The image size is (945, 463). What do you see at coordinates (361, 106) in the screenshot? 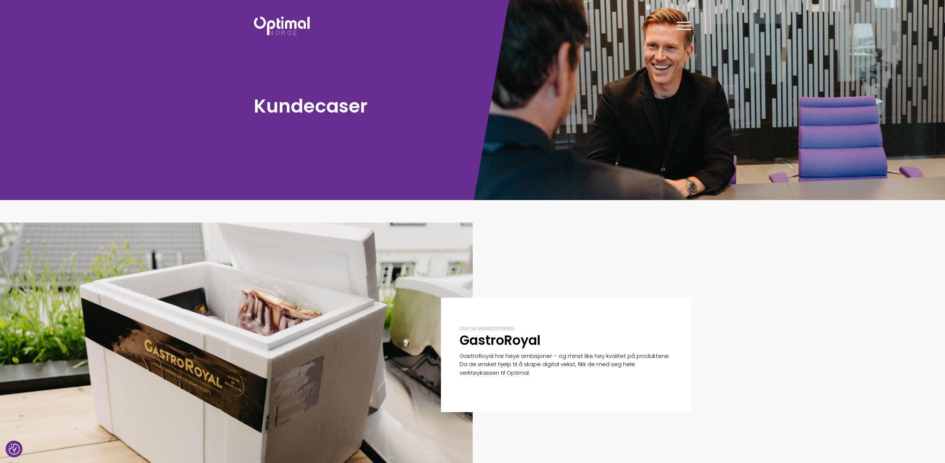
I see `h1: Kundecaser` at bounding box center [361, 106].